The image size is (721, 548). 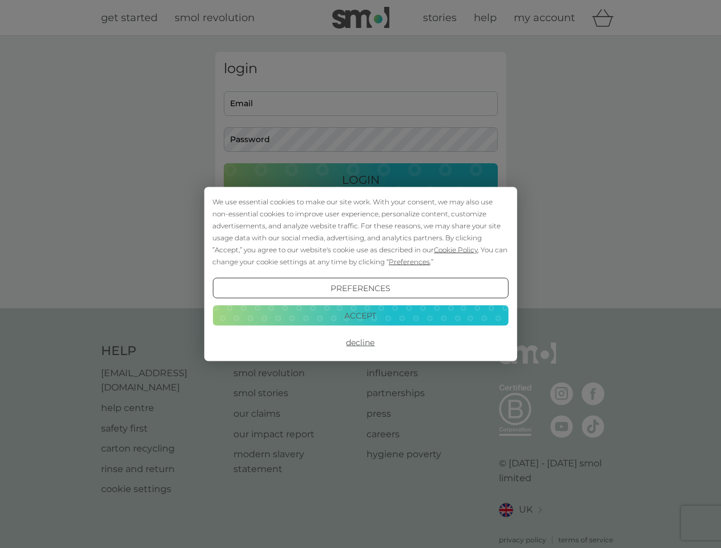 What do you see at coordinates (360, 343) in the screenshot?
I see `button: Decline` at bounding box center [360, 343].